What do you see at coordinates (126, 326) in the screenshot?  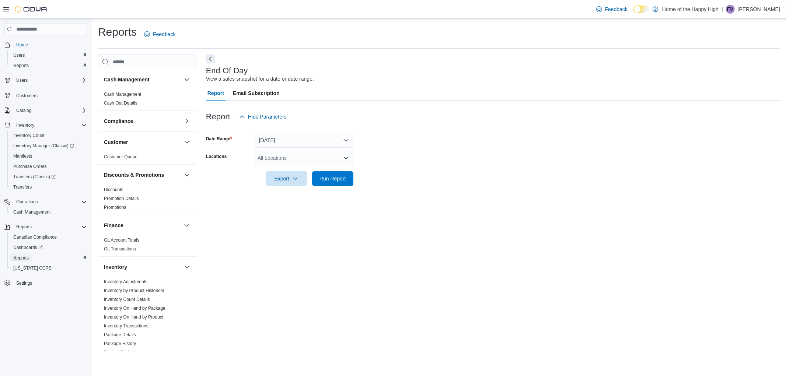 I see `a: Inventory Transactions` at bounding box center [126, 326].